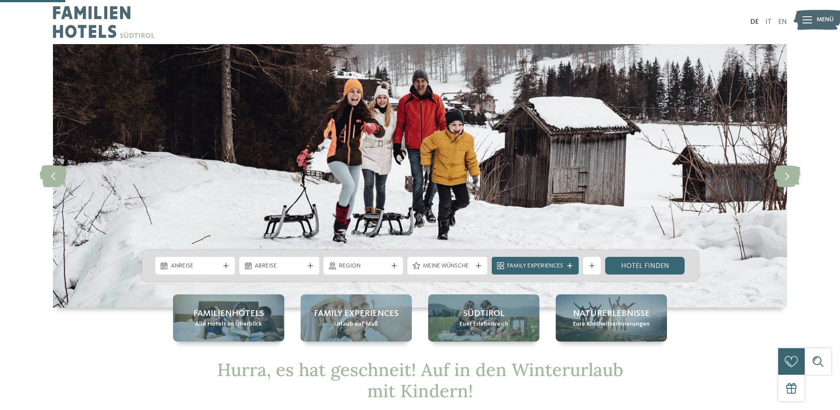  I want to click on a: Winterurlaub mit Kindern? Nur in Südtirol! Family Experiences Urlaub auf Maß, so click(356, 318).